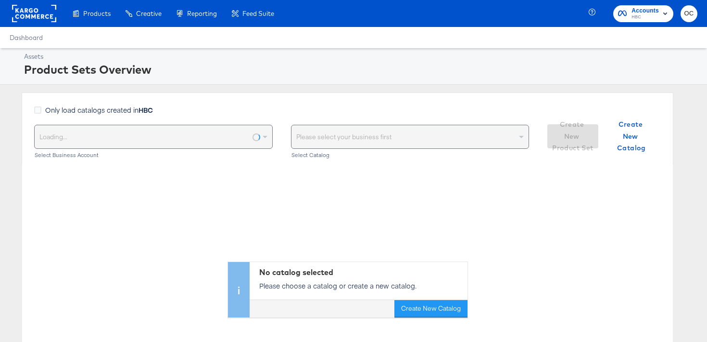  I want to click on span: Feed Suite, so click(258, 13).